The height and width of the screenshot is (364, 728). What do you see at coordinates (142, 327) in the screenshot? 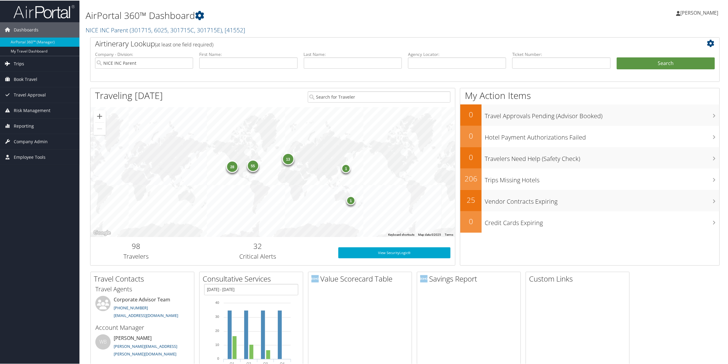
I see `h3: Account Manager` at bounding box center [142, 327].